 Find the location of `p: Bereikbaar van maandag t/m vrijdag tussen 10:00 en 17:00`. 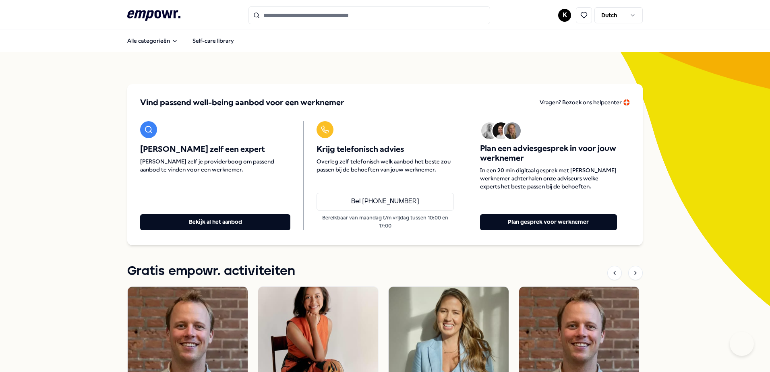

p: Bereikbaar van maandag t/m vrijdag tussen 10:00 en 17:00 is located at coordinates (385, 222).